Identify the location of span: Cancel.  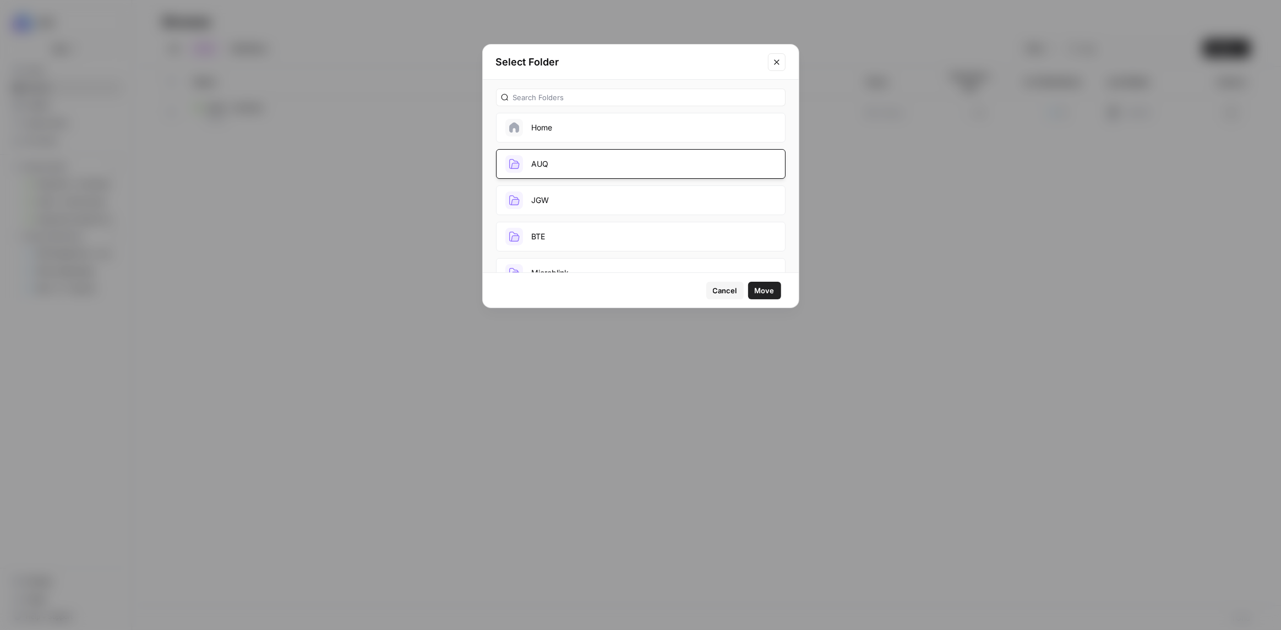
(725, 291).